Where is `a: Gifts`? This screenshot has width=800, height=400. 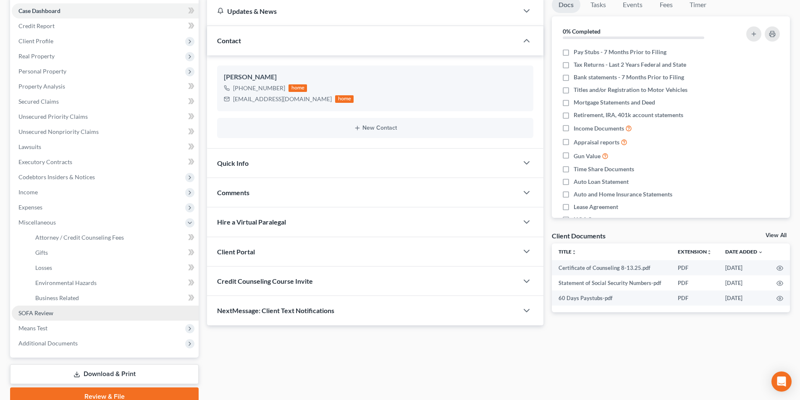
a: Gifts is located at coordinates (113, 253).